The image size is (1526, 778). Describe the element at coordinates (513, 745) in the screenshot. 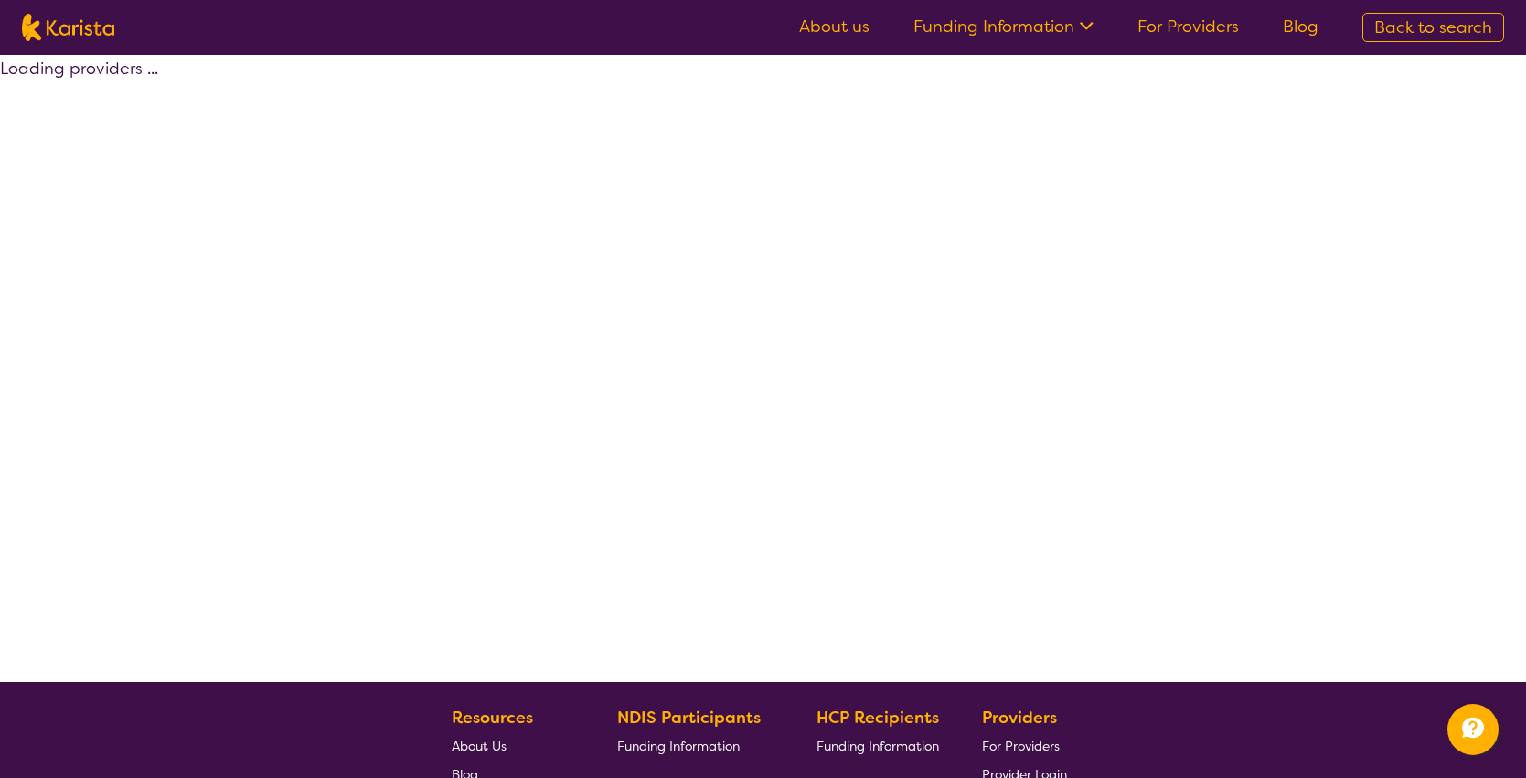

I see `a: About Us` at that location.